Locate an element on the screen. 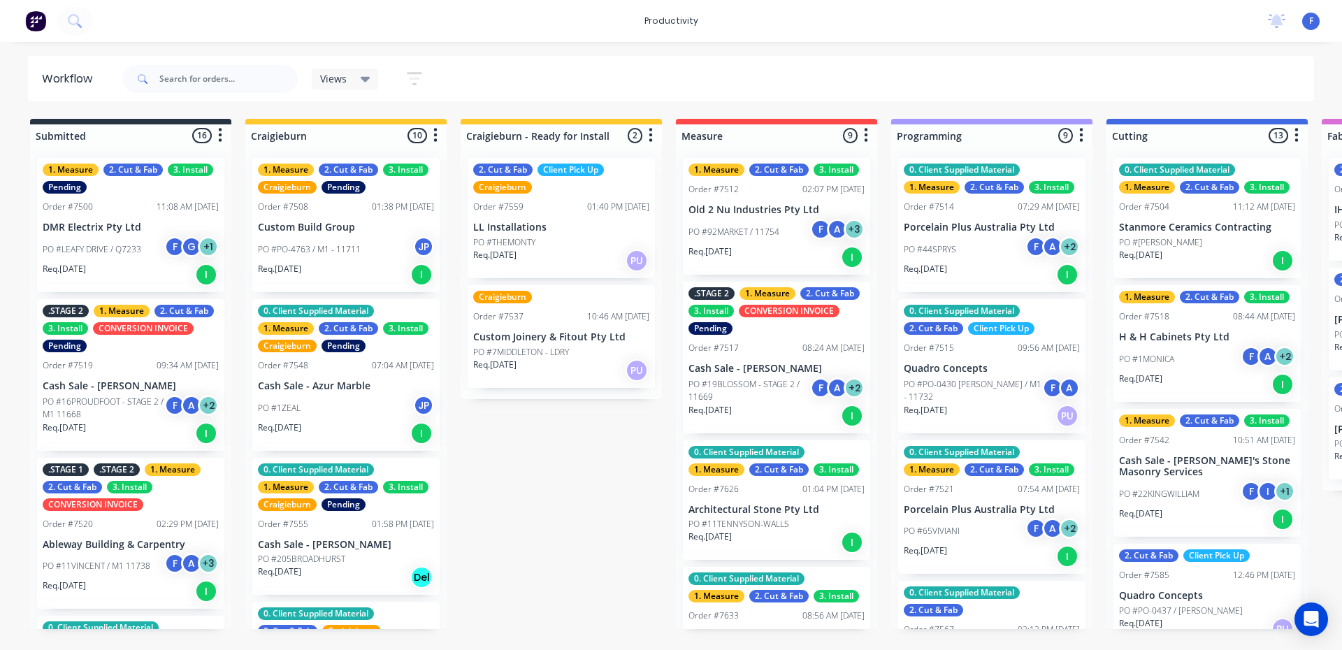 The width and height of the screenshot is (1342, 650). p: Custom Joinery & Fitout Pty Ltd is located at coordinates (561, 337).